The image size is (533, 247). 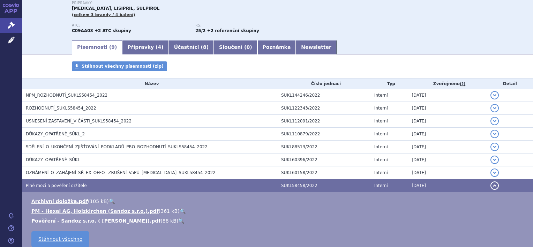 I want to click on th: Typ, so click(x=389, y=84).